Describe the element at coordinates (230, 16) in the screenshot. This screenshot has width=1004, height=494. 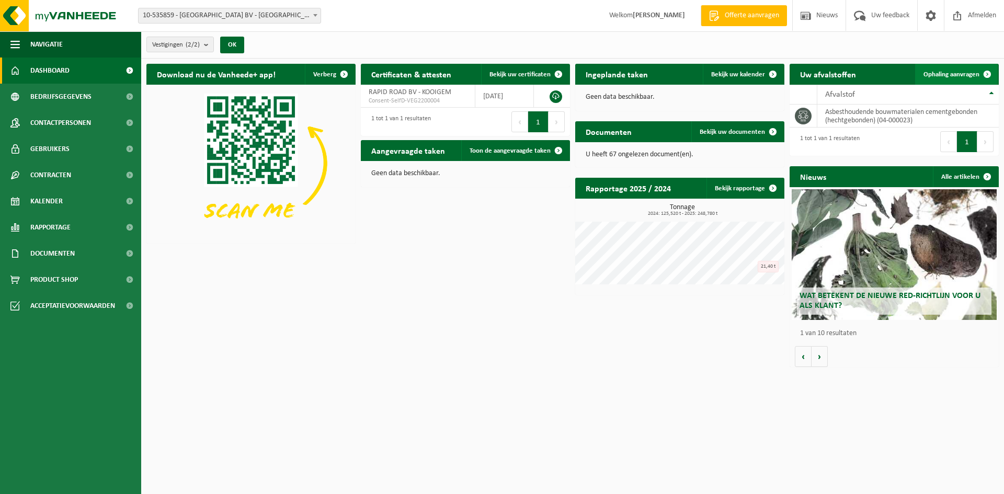
I see `span: 10-535859 - RAPID ROAD BV - KOOIGEM` at that location.